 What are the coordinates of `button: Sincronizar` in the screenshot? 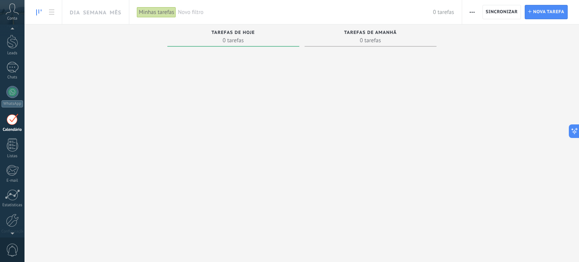 It's located at (502, 12).